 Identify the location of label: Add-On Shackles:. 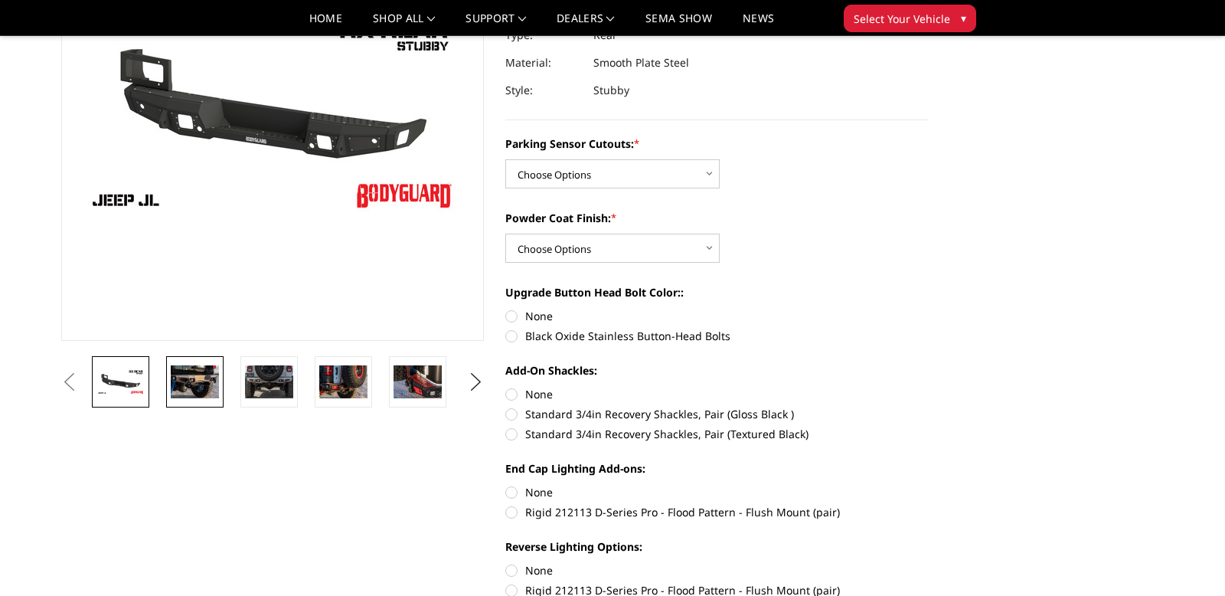
(717, 370).